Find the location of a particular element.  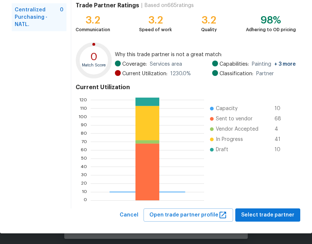

text: 80 is located at coordinates (84, 133).